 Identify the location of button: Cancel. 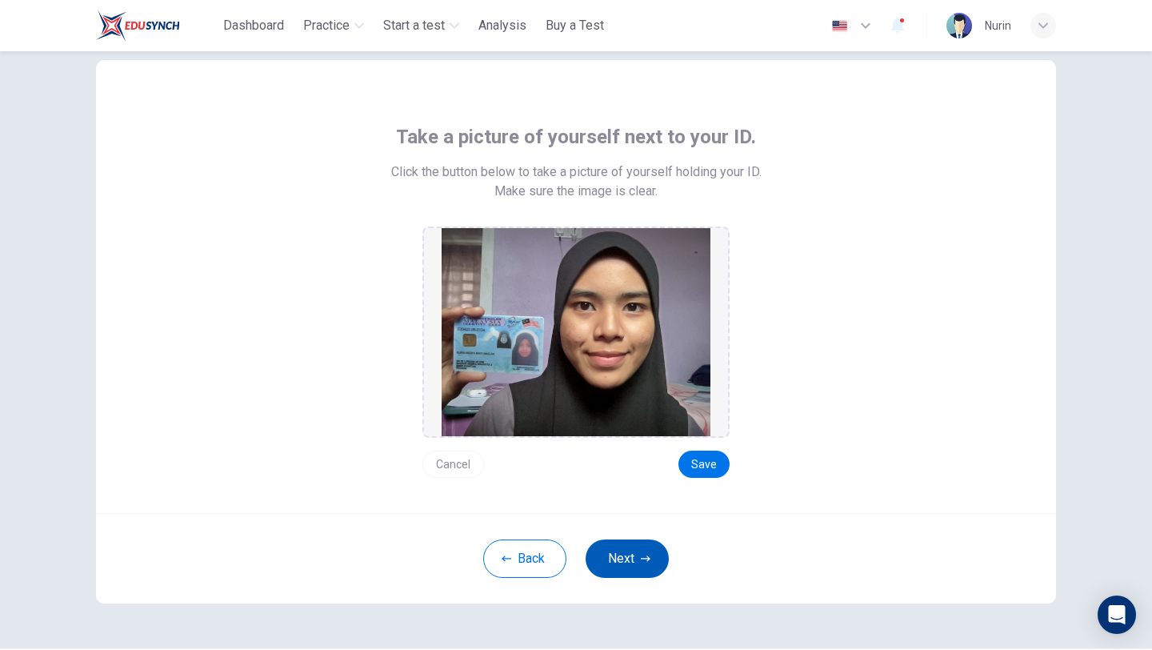
(453, 464).